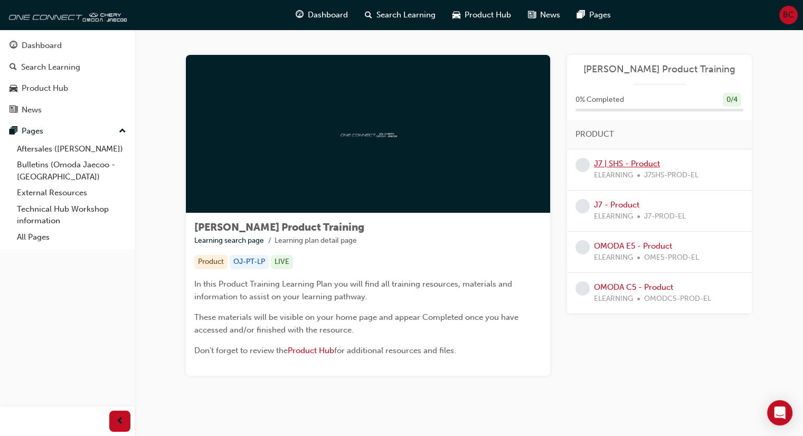 This screenshot has width=803, height=436. Describe the element at coordinates (481, 15) in the screenshot. I see `a: car-iconProduct Hub` at that location.